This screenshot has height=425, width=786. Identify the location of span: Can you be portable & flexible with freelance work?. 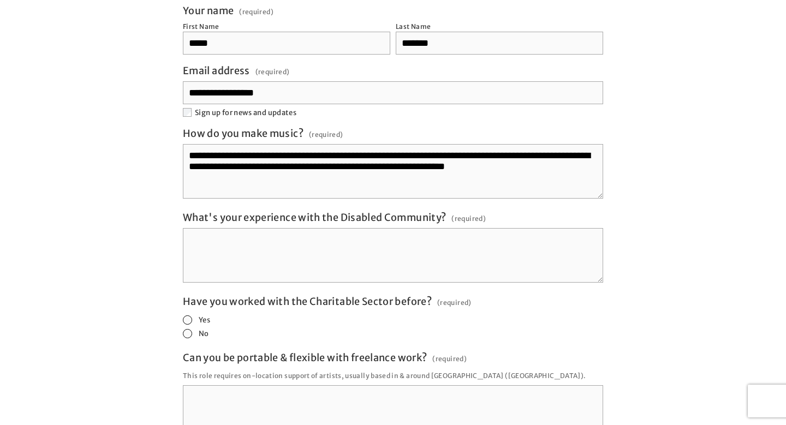
(304, 357).